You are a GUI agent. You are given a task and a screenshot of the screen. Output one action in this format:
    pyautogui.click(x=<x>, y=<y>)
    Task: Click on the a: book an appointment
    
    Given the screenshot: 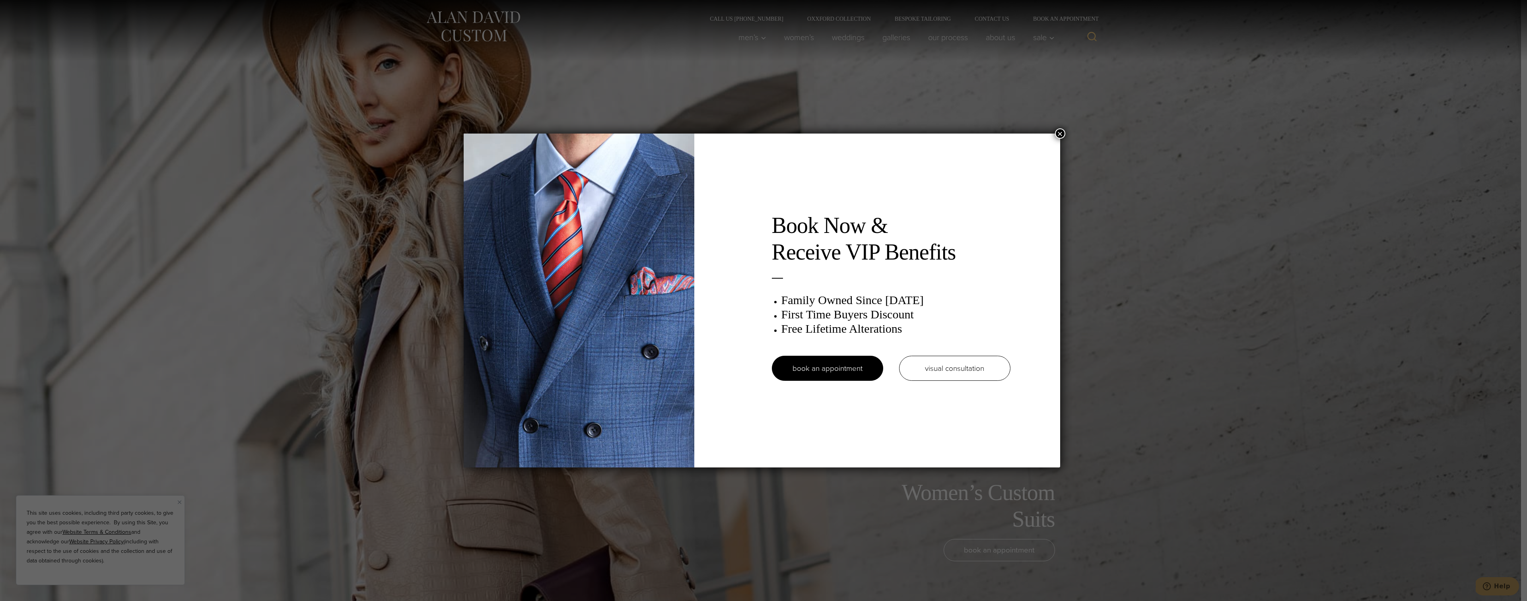 What is the action you would take?
    pyautogui.click(x=827, y=368)
    